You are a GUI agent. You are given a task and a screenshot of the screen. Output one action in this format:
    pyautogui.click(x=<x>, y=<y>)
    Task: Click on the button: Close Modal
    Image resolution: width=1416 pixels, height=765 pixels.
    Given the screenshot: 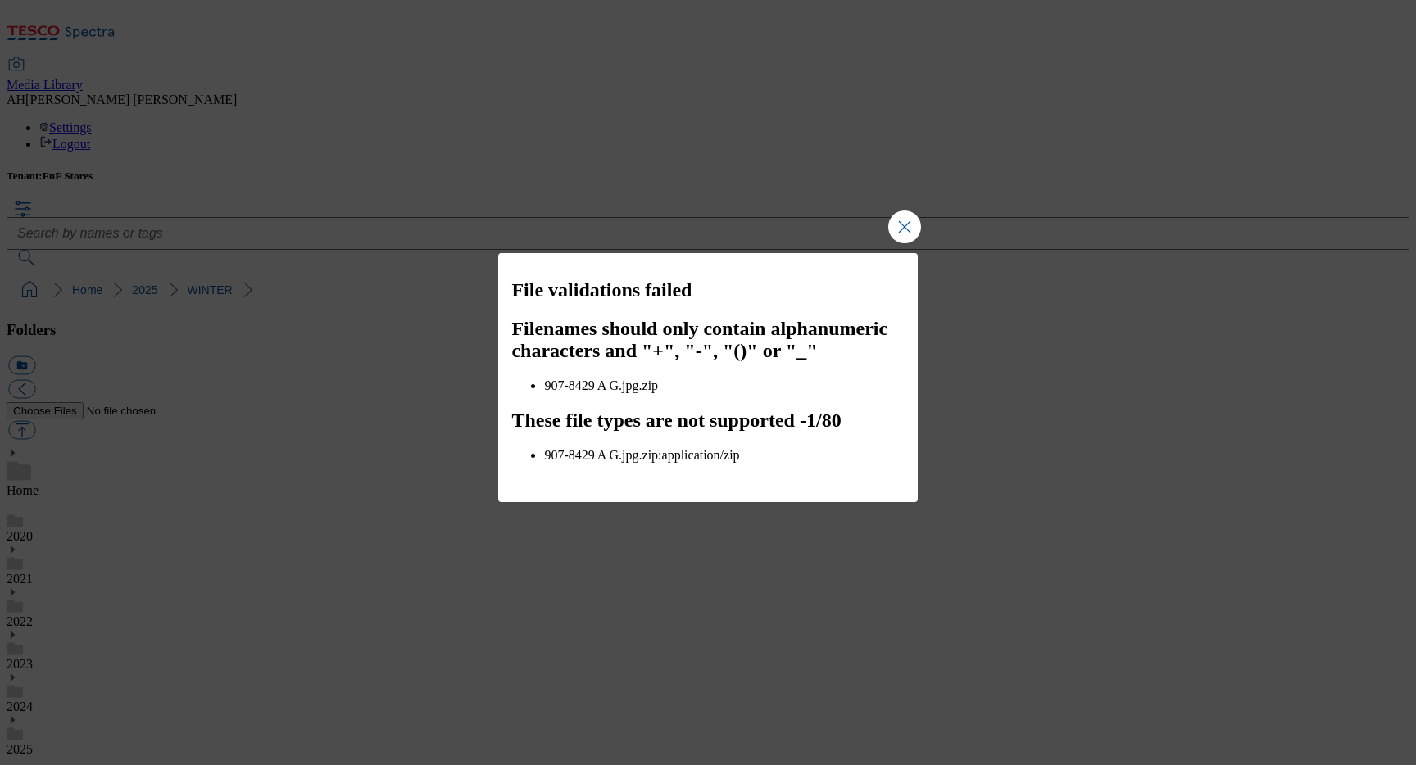 What is the action you would take?
    pyautogui.click(x=904, y=227)
    